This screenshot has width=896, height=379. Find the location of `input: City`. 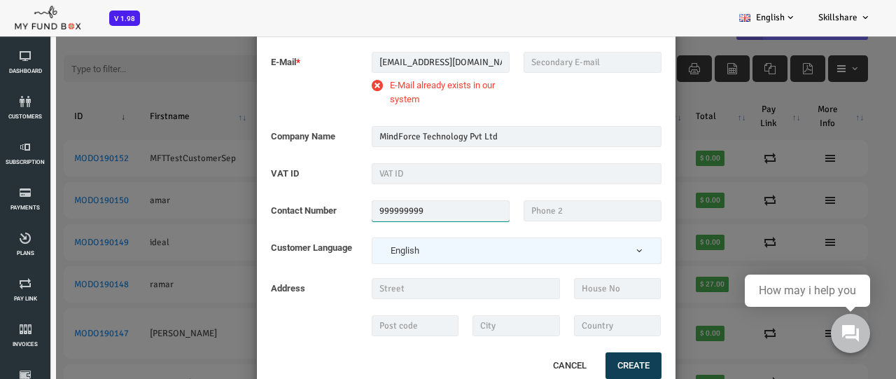

input: City is located at coordinates (480, 326).